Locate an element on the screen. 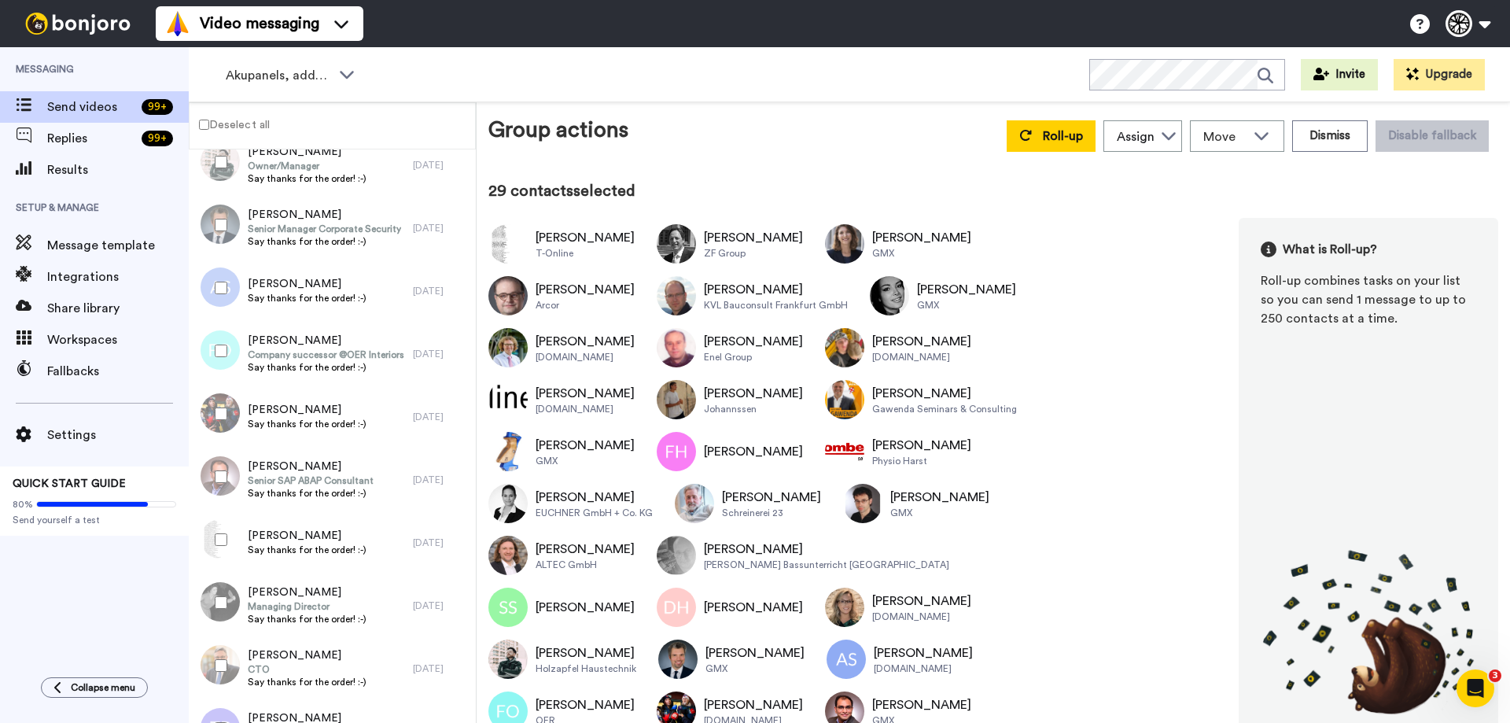  div: 99 + is located at coordinates (157, 138).